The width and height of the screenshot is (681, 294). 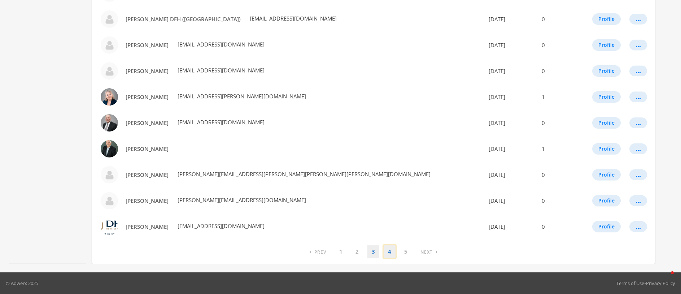 What do you see at coordinates (109, 123) in the screenshot?
I see `img: Tom Muir profile` at bounding box center [109, 123].